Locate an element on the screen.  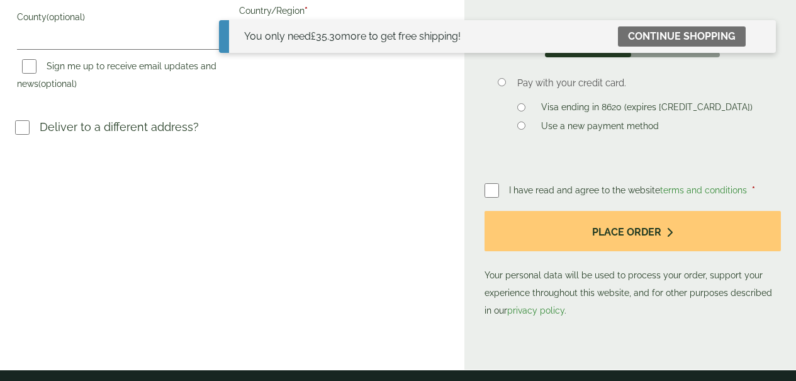
a: terms and conditions is located at coordinates (703, 190).